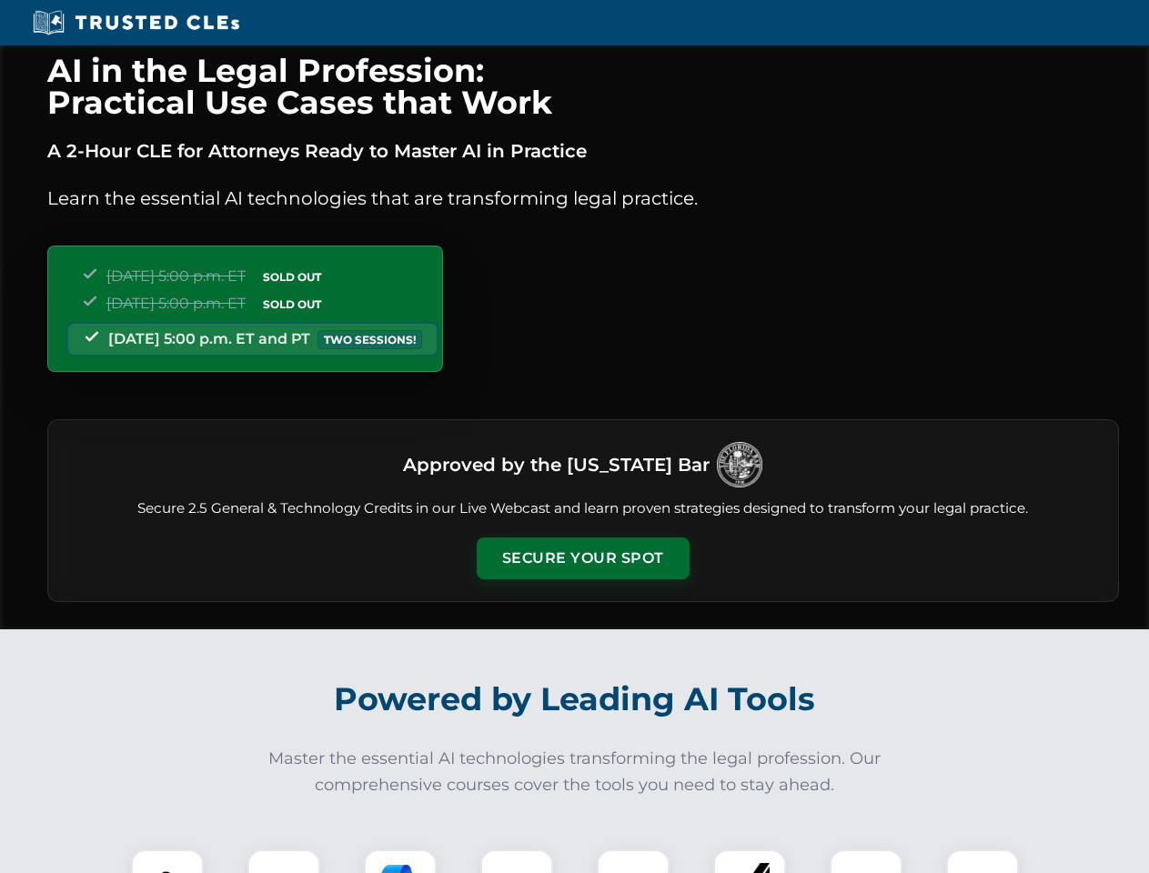  Describe the element at coordinates (575, 700) in the screenshot. I see `h2: Powered by Leading AI Tools` at that location.